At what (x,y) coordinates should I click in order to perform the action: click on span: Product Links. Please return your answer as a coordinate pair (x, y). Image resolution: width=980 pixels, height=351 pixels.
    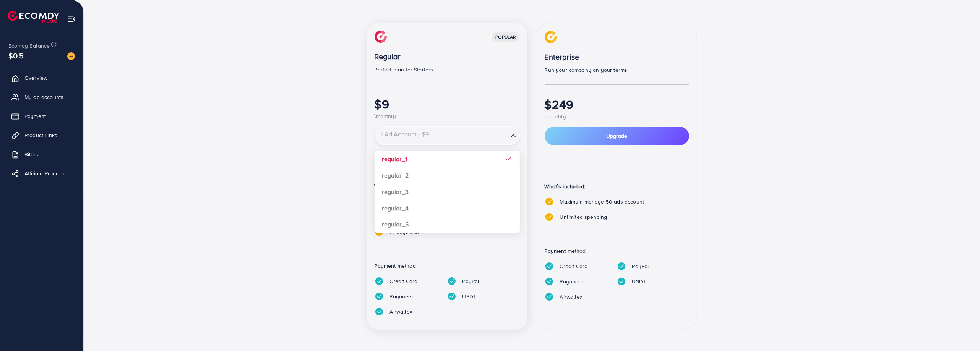
    Looking at the image, I should click on (41, 135).